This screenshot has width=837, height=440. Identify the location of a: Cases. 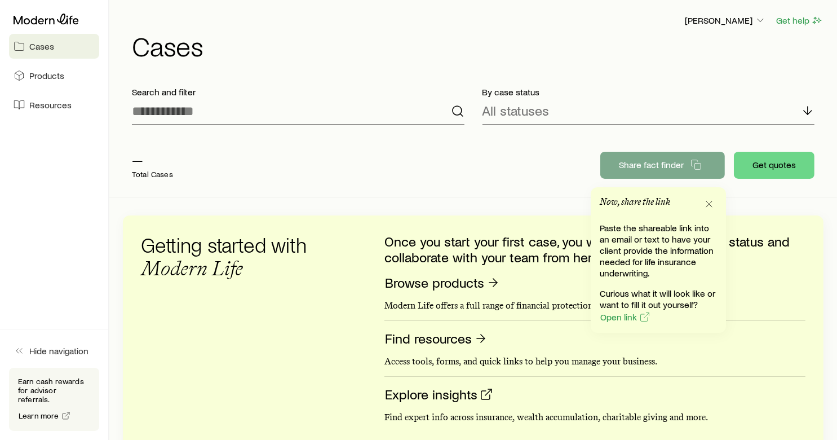
(54, 46).